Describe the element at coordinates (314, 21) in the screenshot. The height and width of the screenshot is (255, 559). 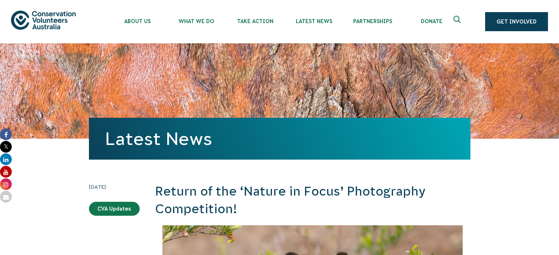
I see `span: Latest News` at that location.